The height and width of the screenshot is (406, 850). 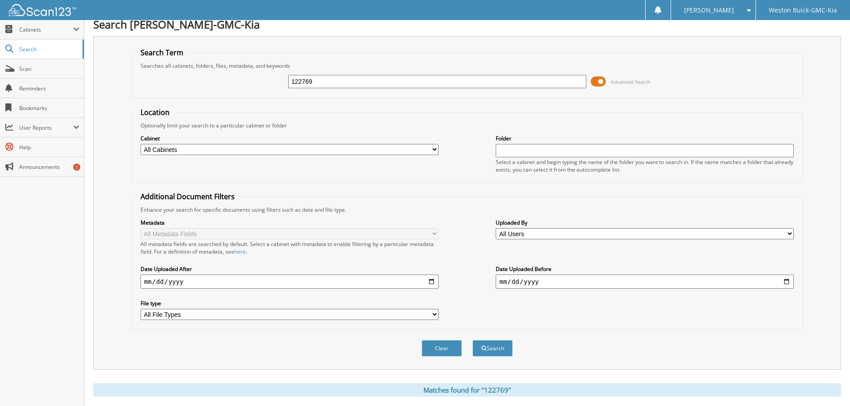 I want to click on label: File type, so click(x=289, y=303).